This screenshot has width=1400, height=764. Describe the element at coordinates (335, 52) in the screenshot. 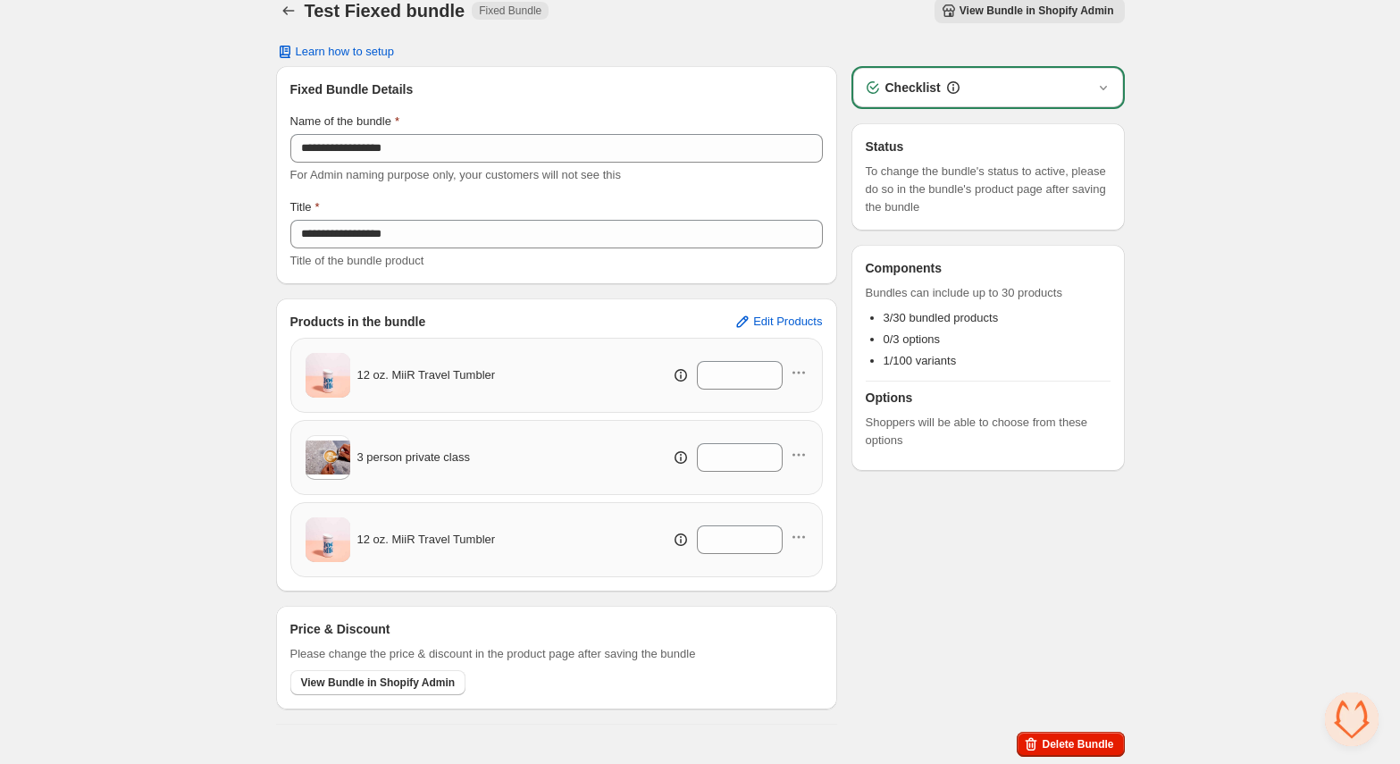

I see `button: Learn how to setup` at that location.